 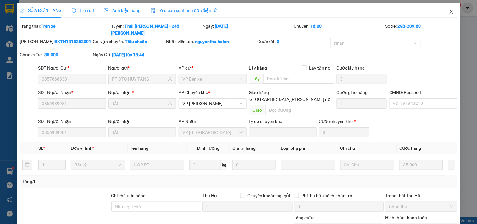 I want to click on b: Tiêu chuẩn, so click(x=136, y=42).